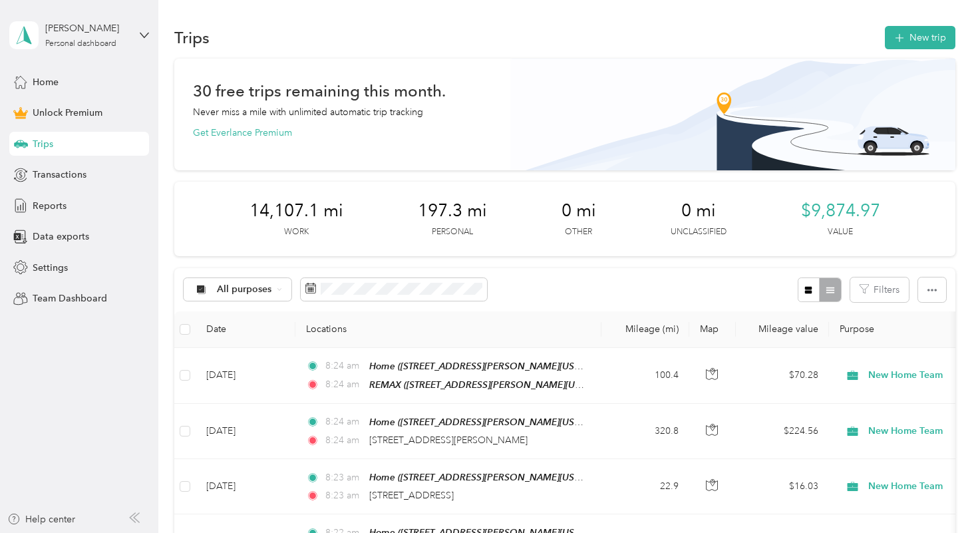  Describe the element at coordinates (50, 268) in the screenshot. I see `span: Settings` at that location.